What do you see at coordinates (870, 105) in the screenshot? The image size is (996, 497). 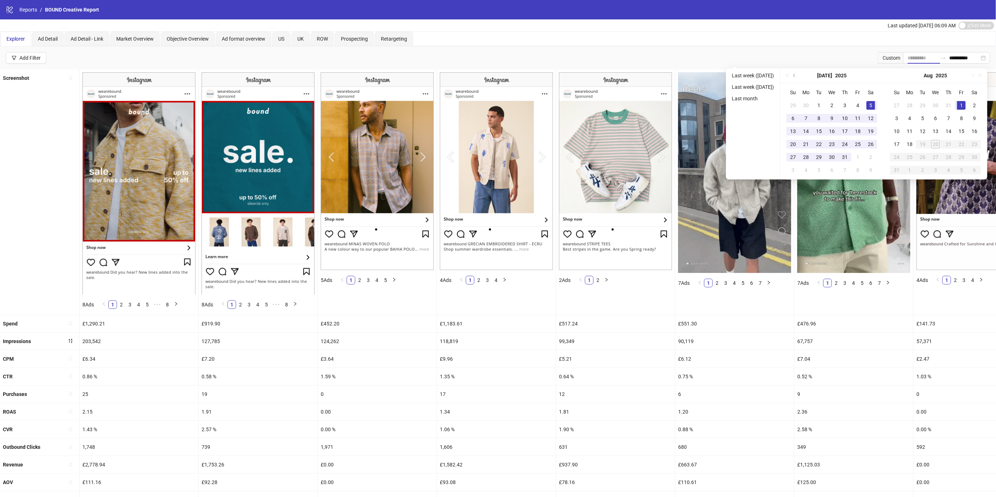 I see `td: 2025-07-05` at bounding box center [870, 105].